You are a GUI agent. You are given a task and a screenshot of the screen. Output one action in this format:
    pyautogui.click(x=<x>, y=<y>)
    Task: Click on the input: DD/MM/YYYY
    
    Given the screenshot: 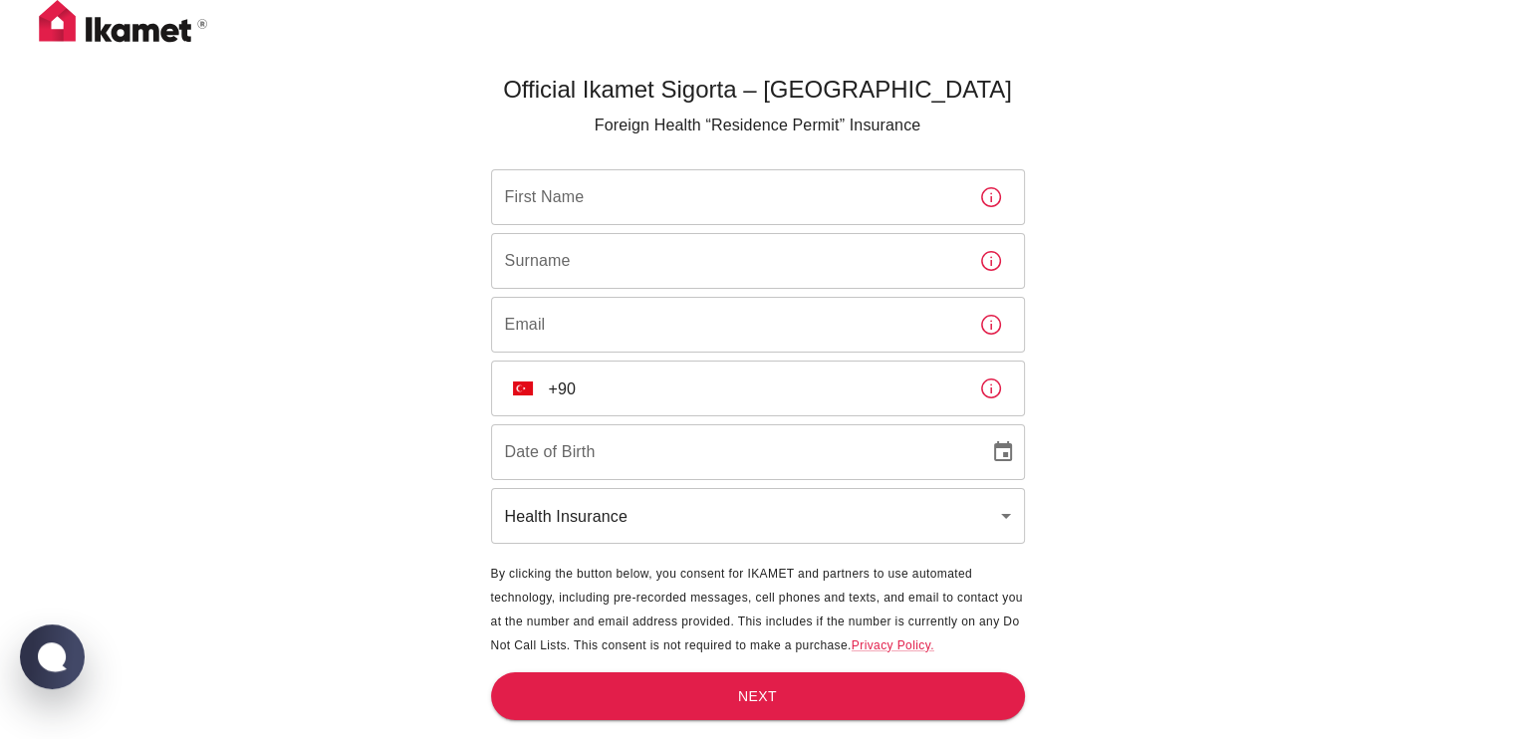 What is the action you would take?
    pyautogui.click(x=733, y=452)
    